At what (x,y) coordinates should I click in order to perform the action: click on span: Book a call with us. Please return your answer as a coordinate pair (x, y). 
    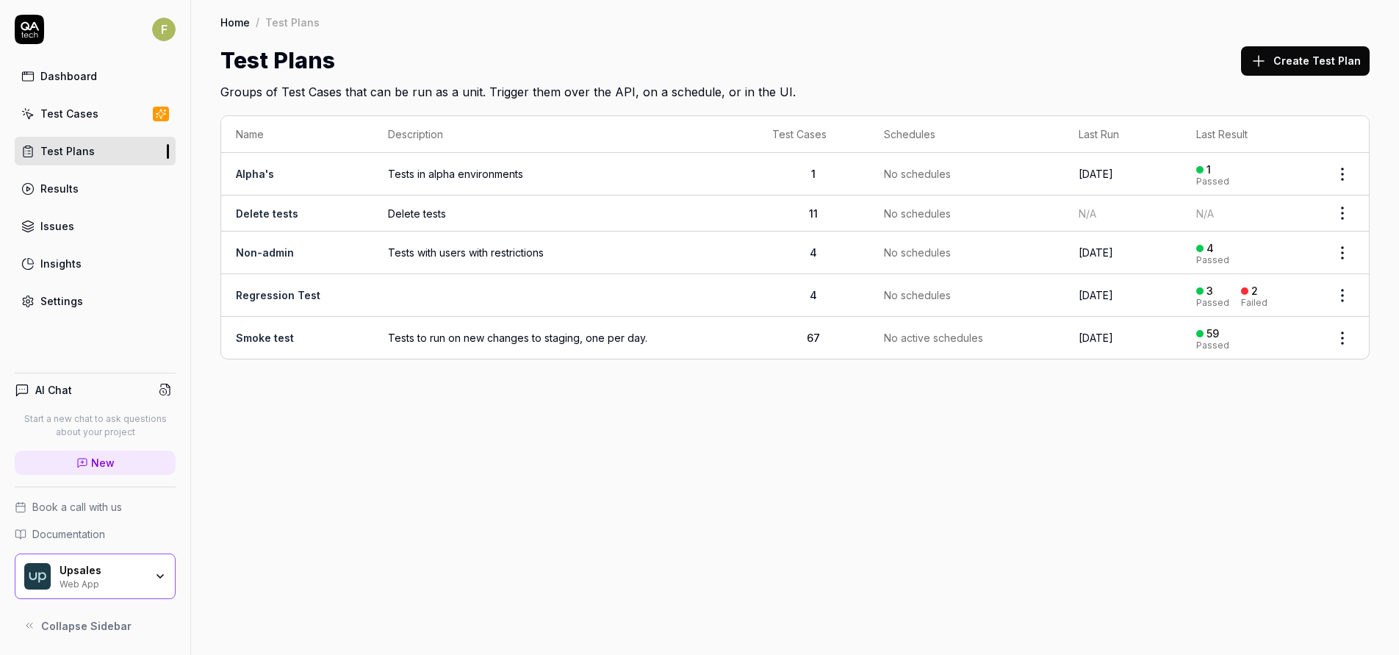
    Looking at the image, I should click on (77, 506).